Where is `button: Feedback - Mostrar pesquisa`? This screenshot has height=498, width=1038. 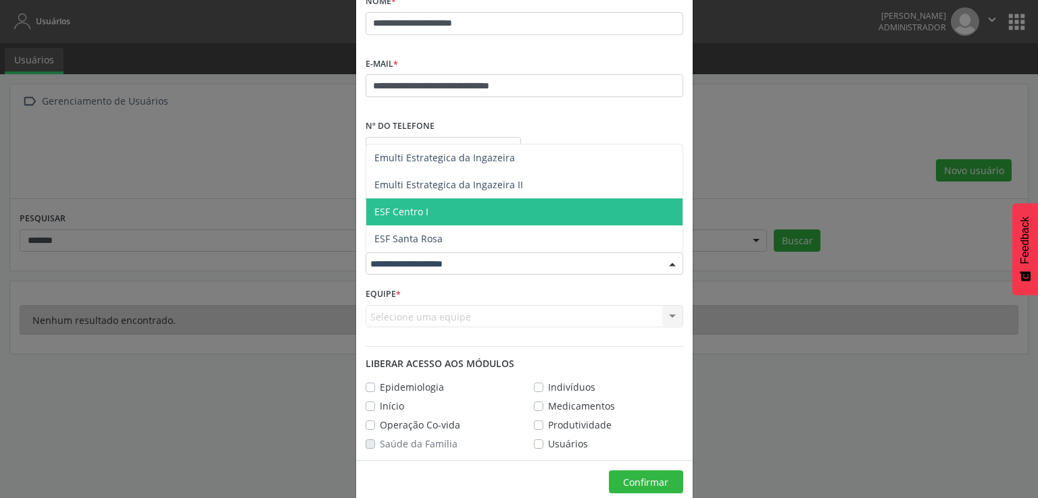 button: Feedback - Mostrar pesquisa is located at coordinates (1025, 249).